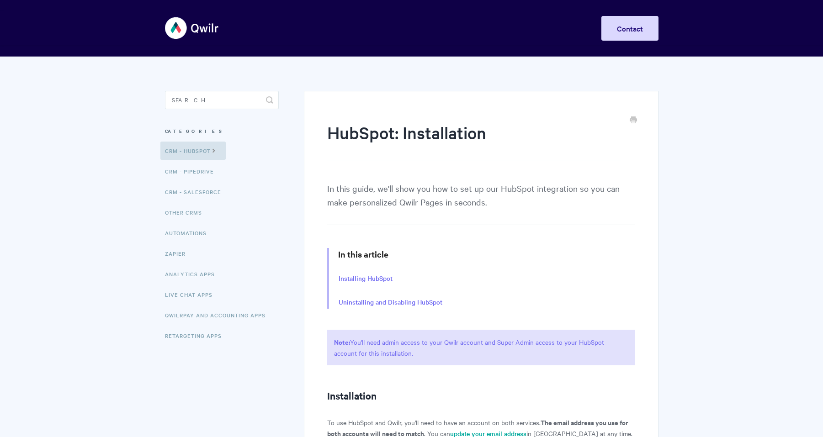 The height and width of the screenshot is (437, 823). What do you see at coordinates (633, 121) in the screenshot?
I see `a: Print this Article` at bounding box center [633, 121].